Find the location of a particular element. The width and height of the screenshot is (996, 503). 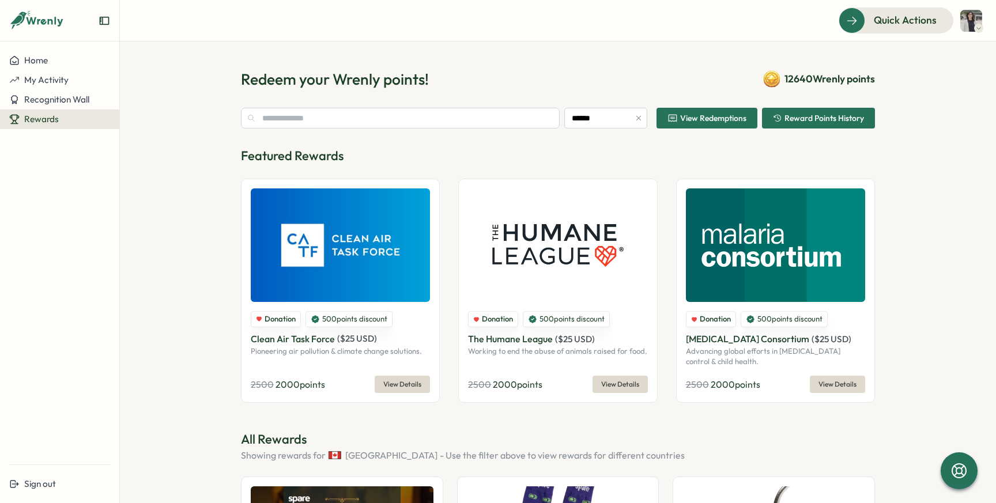

span: Home is located at coordinates (36, 60).